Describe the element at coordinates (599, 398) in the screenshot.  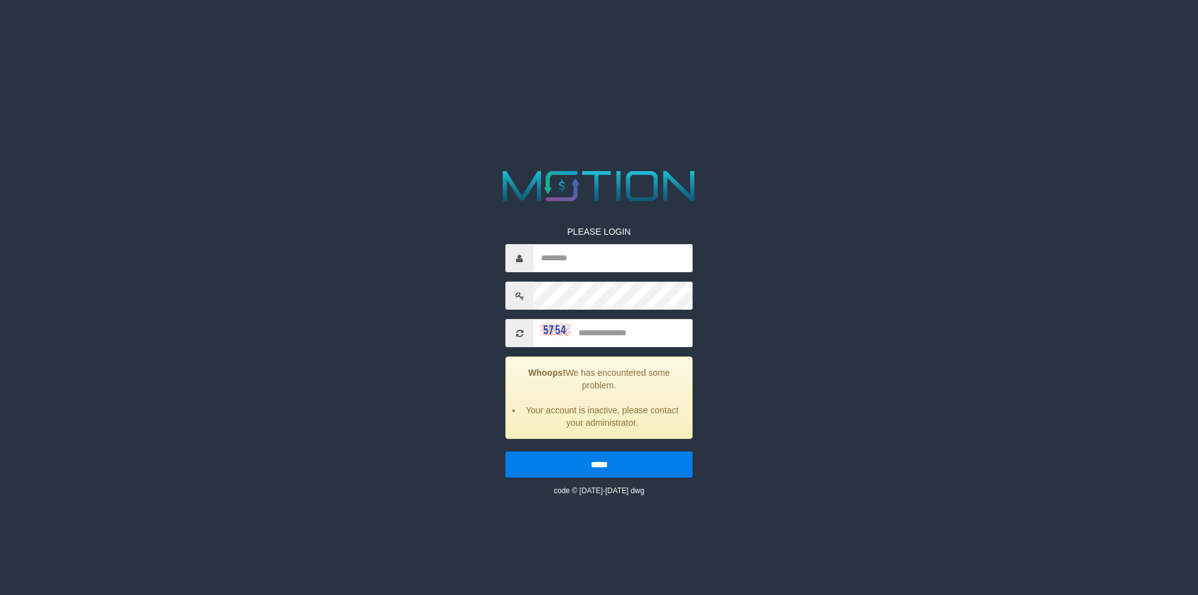
I see `div: We has encountered some problem.` at that location.